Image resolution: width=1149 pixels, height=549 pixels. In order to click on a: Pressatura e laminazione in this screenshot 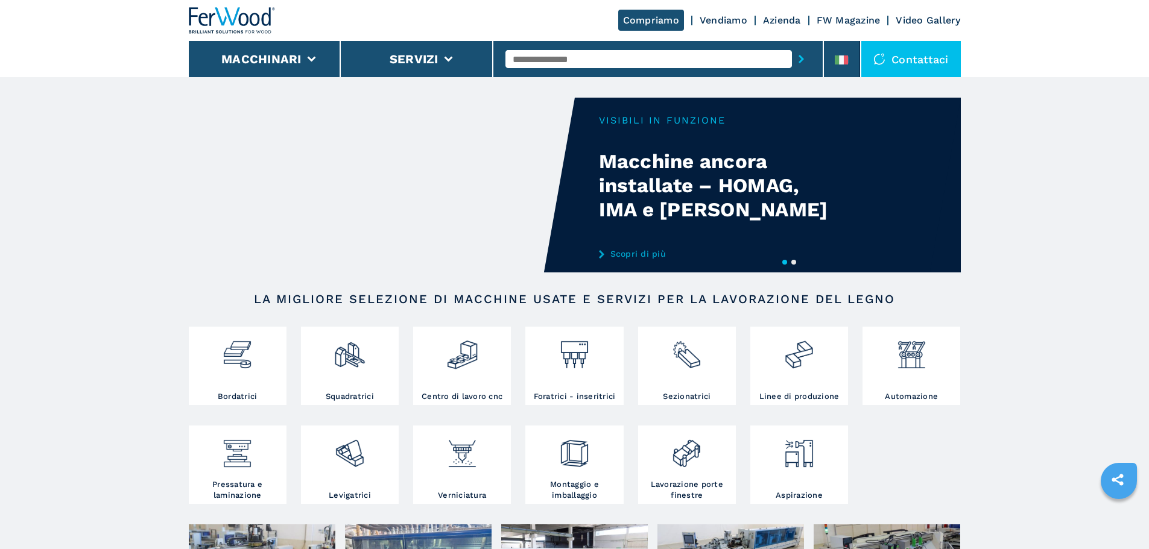, I will do `click(238, 465)`.